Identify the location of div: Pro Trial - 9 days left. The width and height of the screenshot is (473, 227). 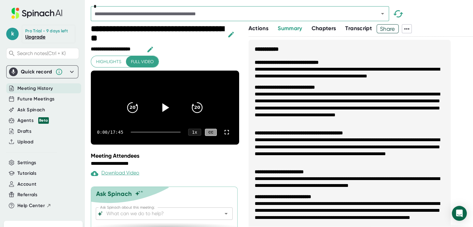
(46, 31).